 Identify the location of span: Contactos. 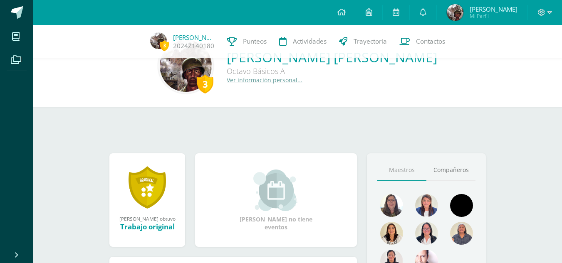
(431, 41).